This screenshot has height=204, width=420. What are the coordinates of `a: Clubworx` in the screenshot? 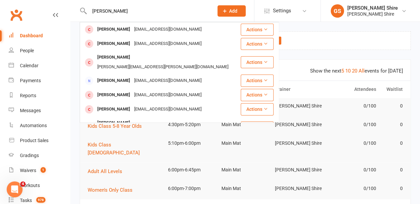 It's located at (16, 15).